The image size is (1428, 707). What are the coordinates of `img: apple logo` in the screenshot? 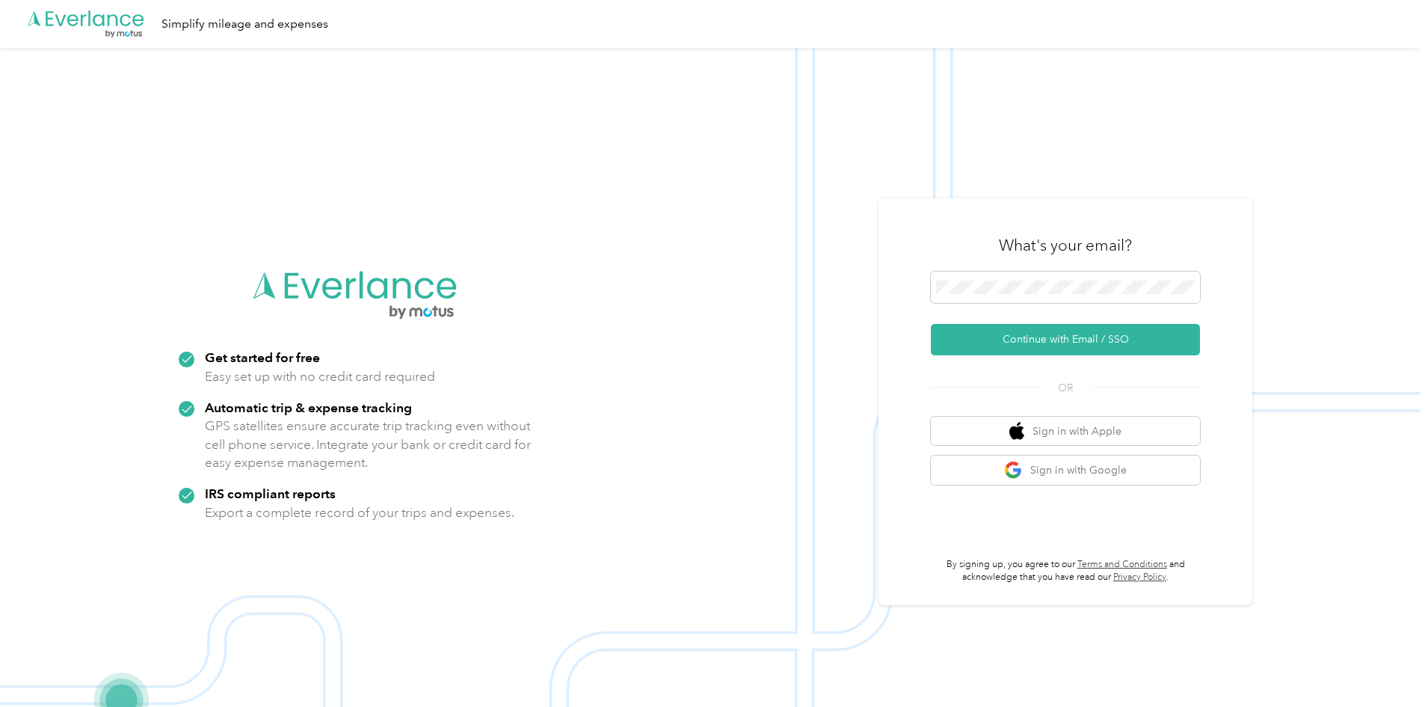 It's located at (1017, 431).